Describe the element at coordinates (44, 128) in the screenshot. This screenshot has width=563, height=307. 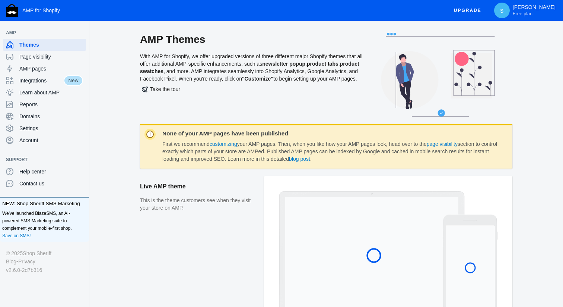
I see `a: Settings` at that location.